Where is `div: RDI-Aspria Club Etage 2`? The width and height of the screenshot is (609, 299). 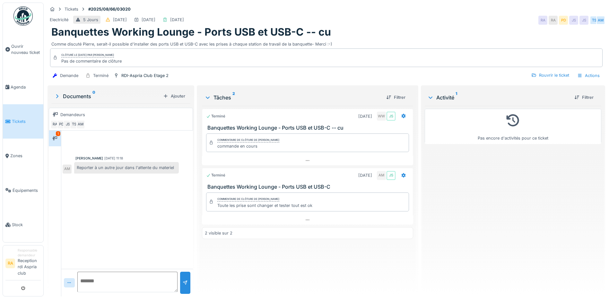
div: RDI-Aspria Club Etage 2 is located at coordinates (145, 75).